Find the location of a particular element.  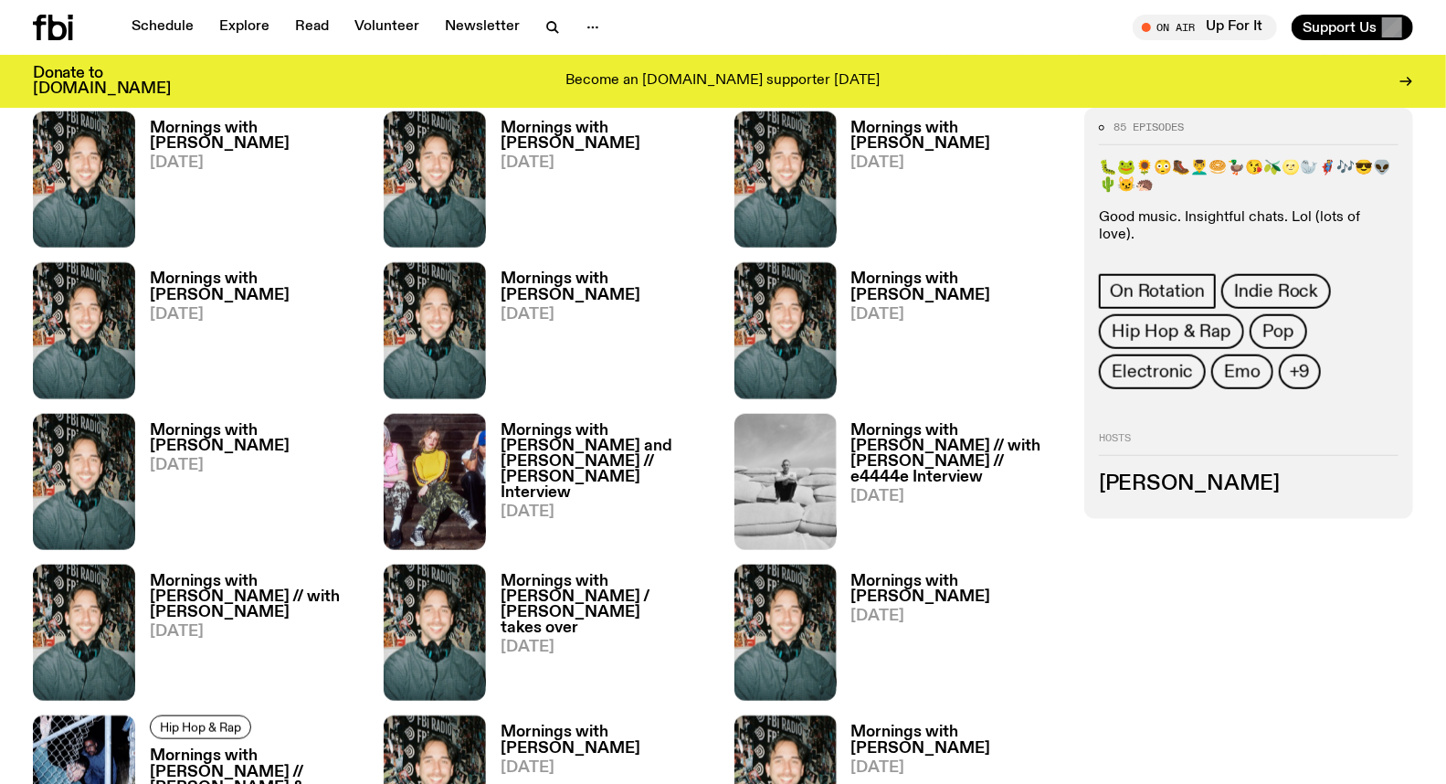

span: On Rotation is located at coordinates (1157, 291).